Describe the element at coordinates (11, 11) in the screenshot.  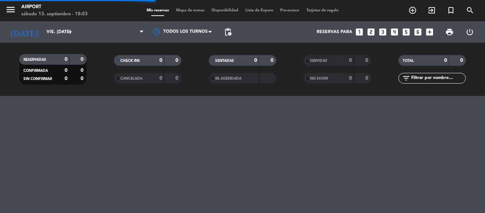
I see `button: menu` at that location.